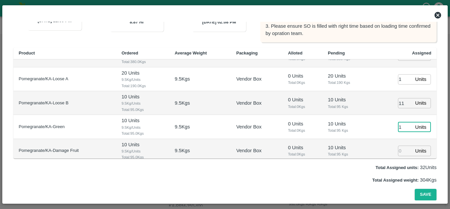 Image resolution: width=450 pixels, height=209 pixels. Describe the element at coordinates (65, 103) in the screenshot. I see `td: Pomegranate/KA-Loose B` at that location.